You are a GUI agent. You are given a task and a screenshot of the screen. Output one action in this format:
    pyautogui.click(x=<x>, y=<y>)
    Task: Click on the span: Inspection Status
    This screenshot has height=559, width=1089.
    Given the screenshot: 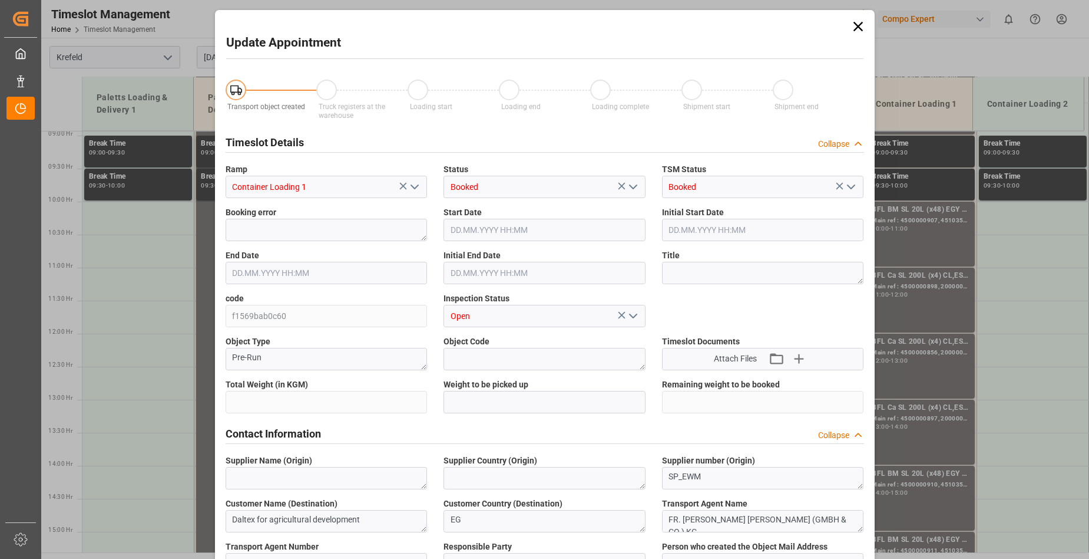 What is the action you would take?
    pyautogui.click(x=477, y=298)
    